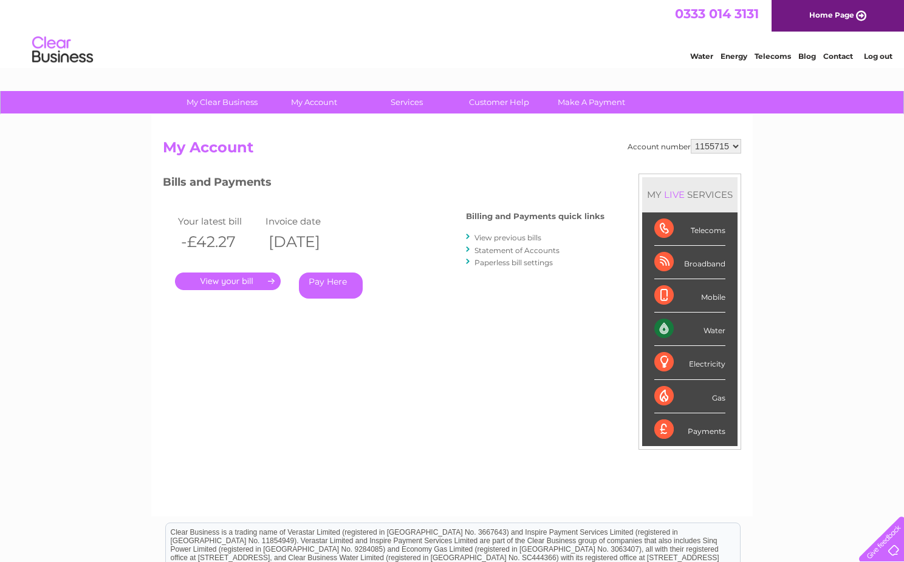 The height and width of the screenshot is (562, 904). What do you see at coordinates (63, 50) in the screenshot?
I see `img: logo.png` at bounding box center [63, 50].